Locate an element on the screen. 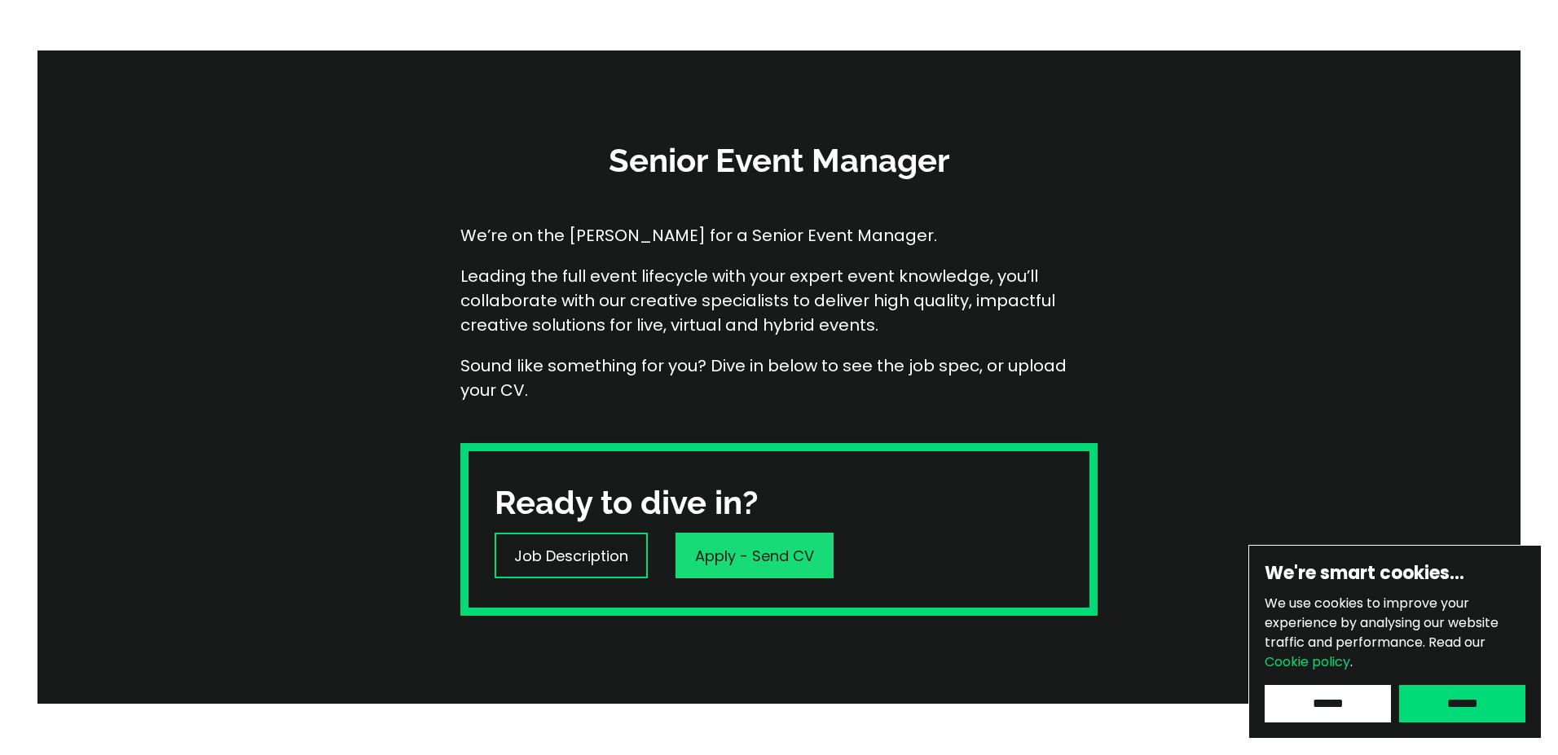 This screenshot has width=1558, height=755. a: Apply - Send CV is located at coordinates (755, 556).